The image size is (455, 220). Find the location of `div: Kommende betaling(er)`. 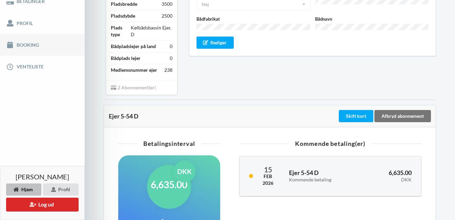

div: Kommende betaling(er) is located at coordinates (330, 144).